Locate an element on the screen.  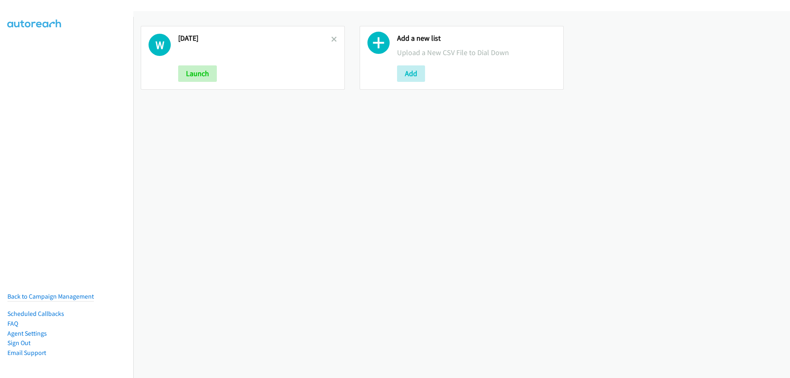
p: Upload a New CSV File to Dial Down is located at coordinates (477, 52).